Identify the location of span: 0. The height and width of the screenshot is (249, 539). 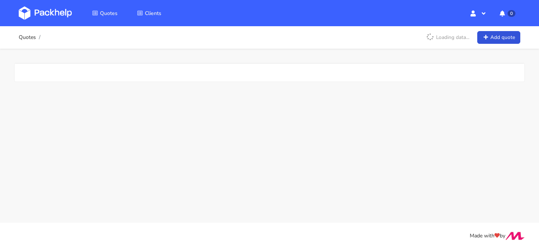
(512, 13).